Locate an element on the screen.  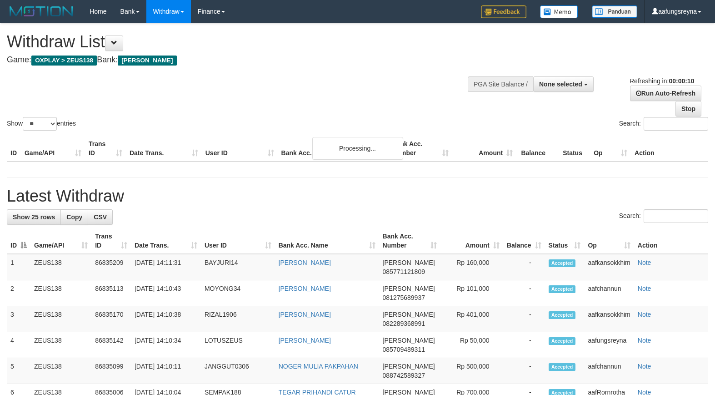
h4: Game: Bank: is located at coordinates (237, 60).